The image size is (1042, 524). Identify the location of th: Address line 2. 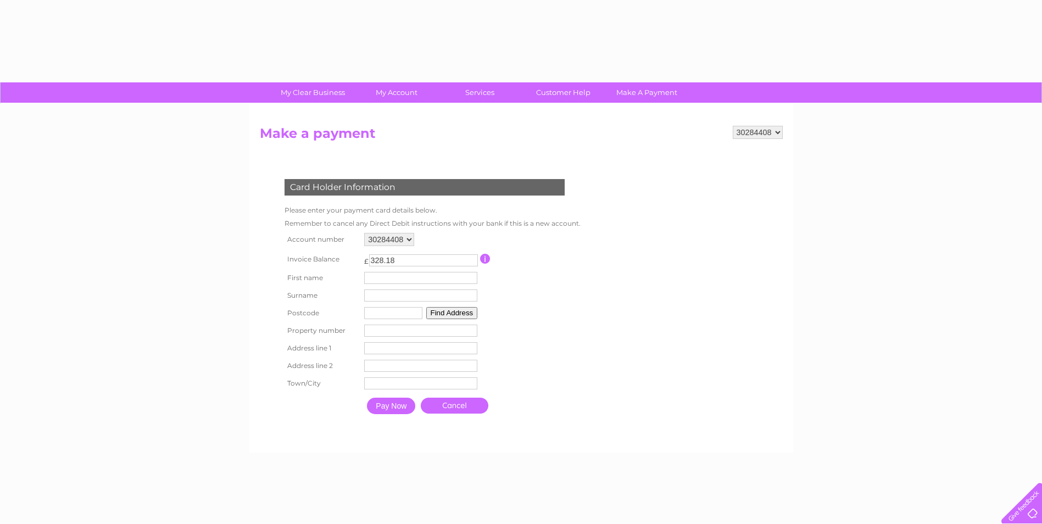
(322, 366).